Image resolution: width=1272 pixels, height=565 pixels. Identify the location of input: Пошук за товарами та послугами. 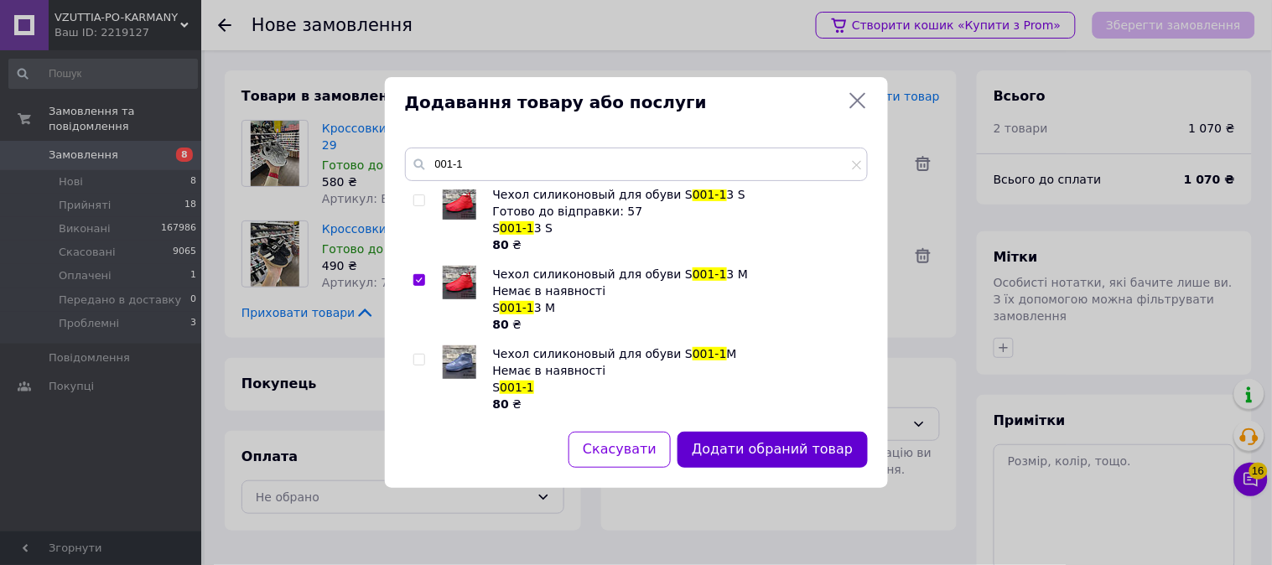
(637, 164).